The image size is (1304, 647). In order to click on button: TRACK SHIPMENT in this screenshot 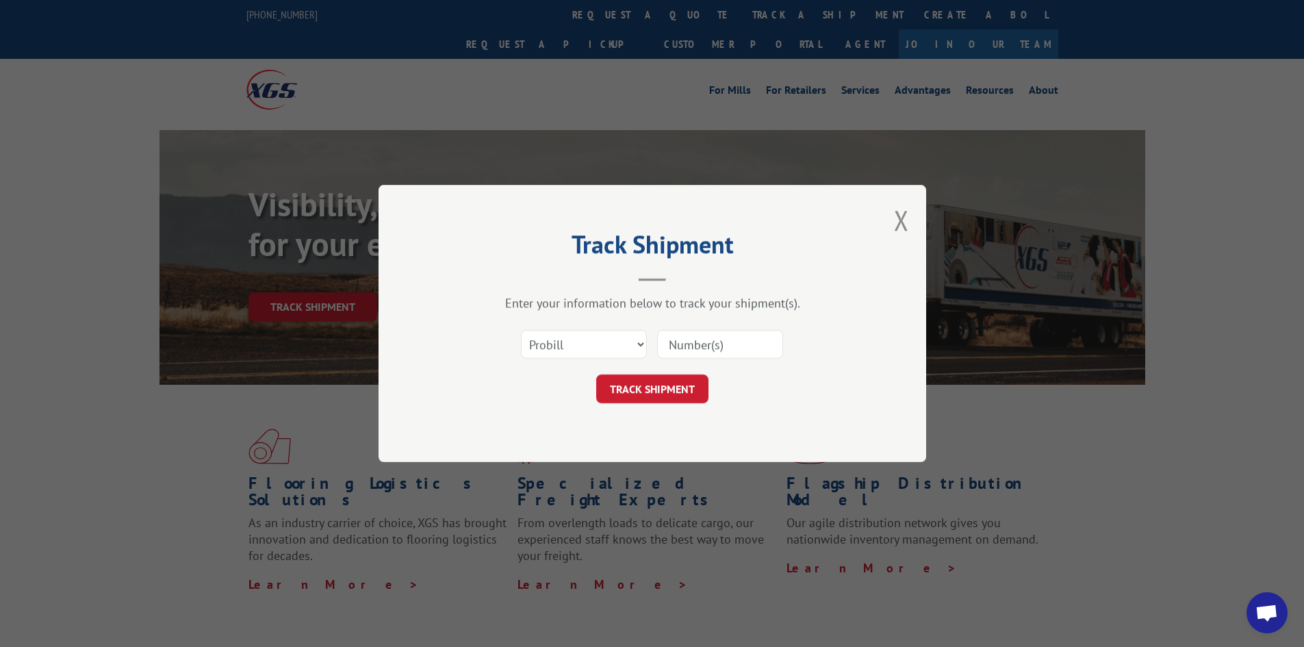, I will do `click(653, 389)`.